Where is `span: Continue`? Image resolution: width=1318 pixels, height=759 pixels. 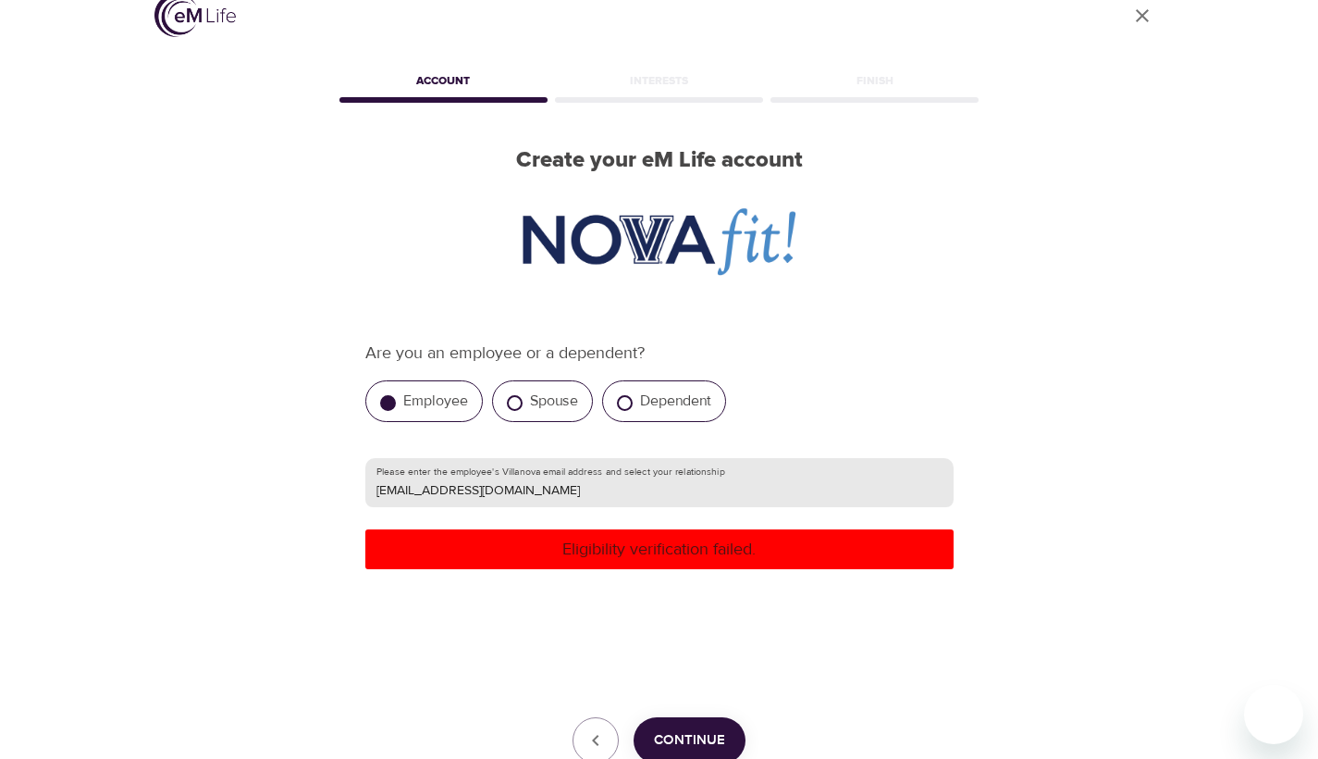
span: Continue is located at coordinates (689, 740).